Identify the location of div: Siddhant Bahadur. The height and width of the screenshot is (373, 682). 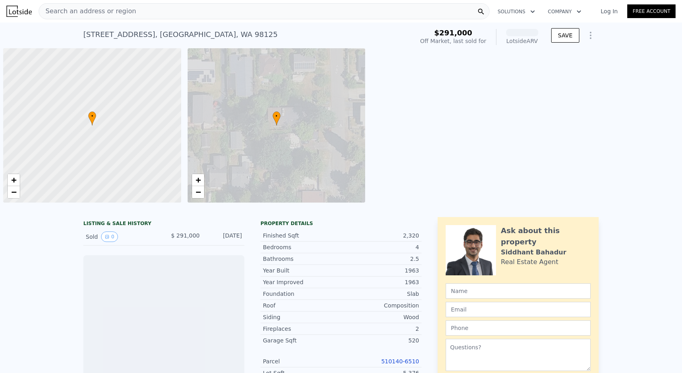
(533, 253).